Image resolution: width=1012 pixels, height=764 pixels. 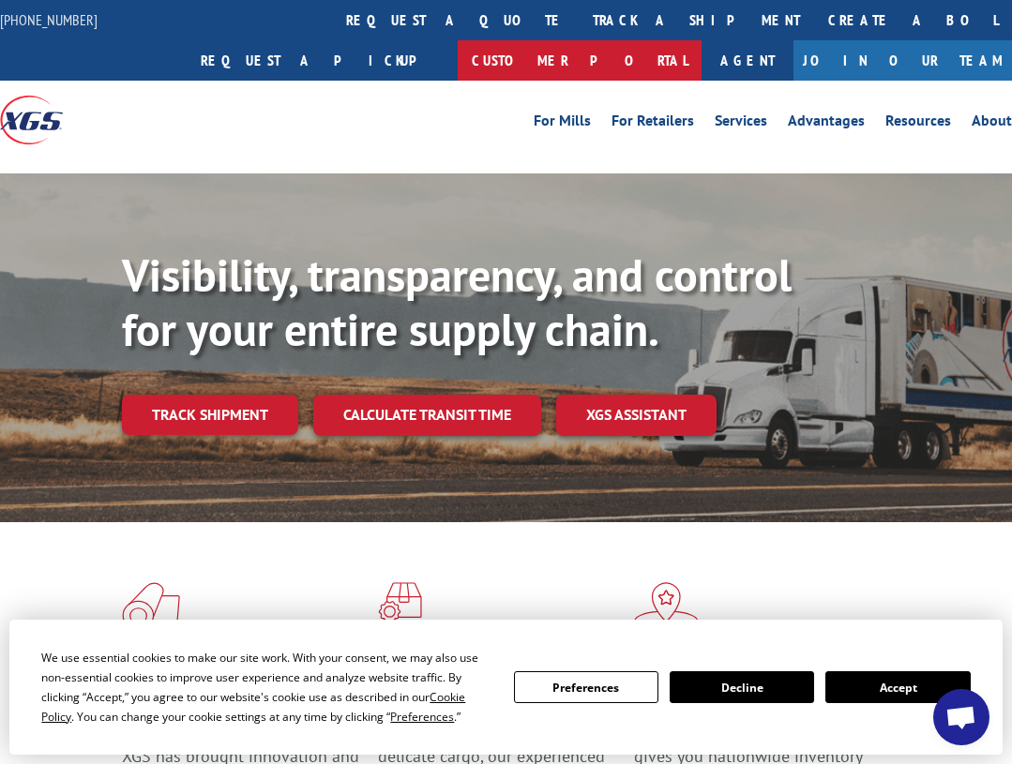 What do you see at coordinates (902, 60) in the screenshot?
I see `a: Join Our Team` at bounding box center [902, 60].